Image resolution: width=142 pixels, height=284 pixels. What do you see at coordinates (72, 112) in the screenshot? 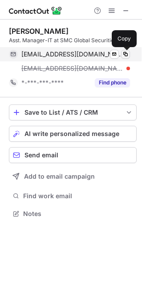
I see `button: save-profile-one-click` at bounding box center [72, 112].